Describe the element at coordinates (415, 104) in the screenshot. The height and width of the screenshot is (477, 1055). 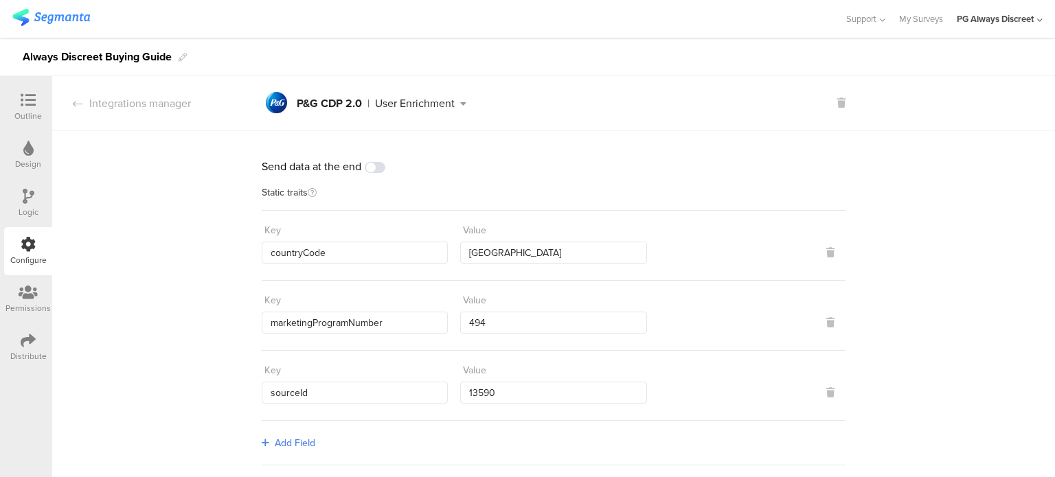
I see `div: User Enrichment` at that location.